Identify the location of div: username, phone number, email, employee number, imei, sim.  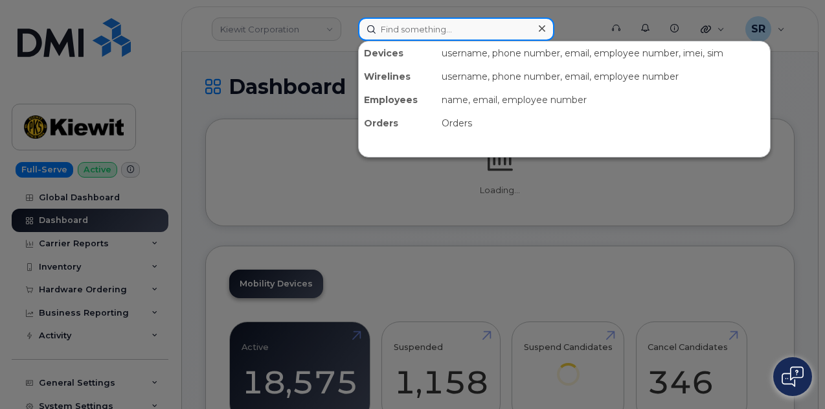
(603, 53).